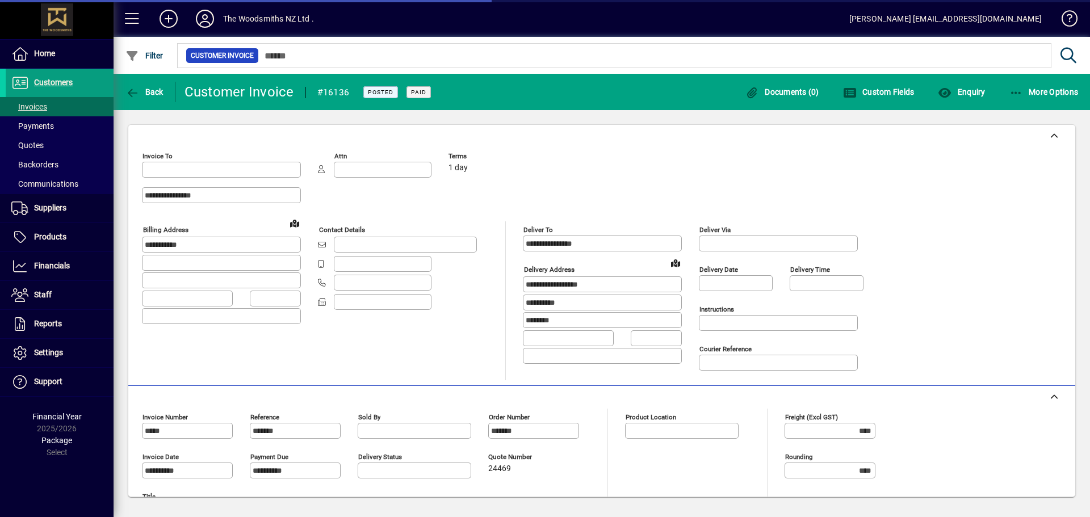  I want to click on a: Products, so click(60, 237).